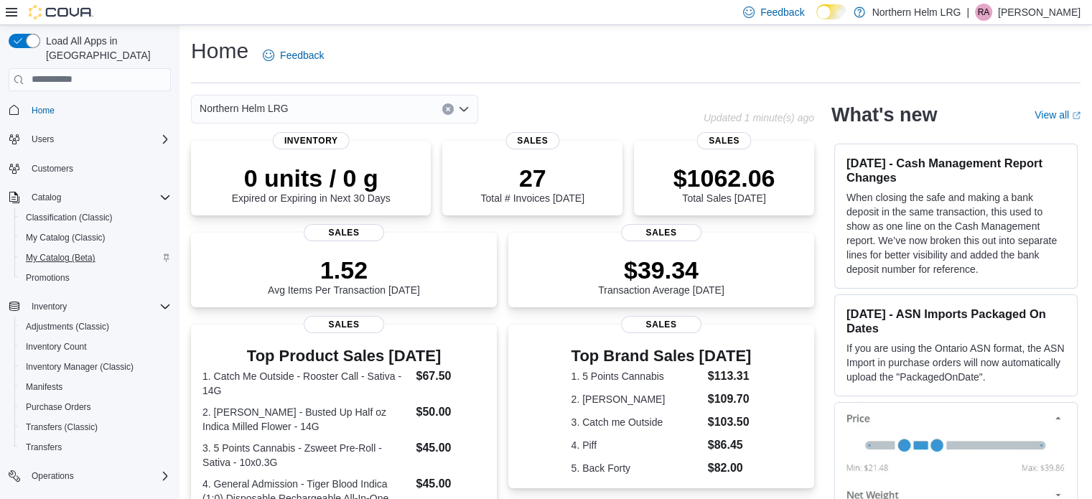  I want to click on h1: Home, so click(220, 51).